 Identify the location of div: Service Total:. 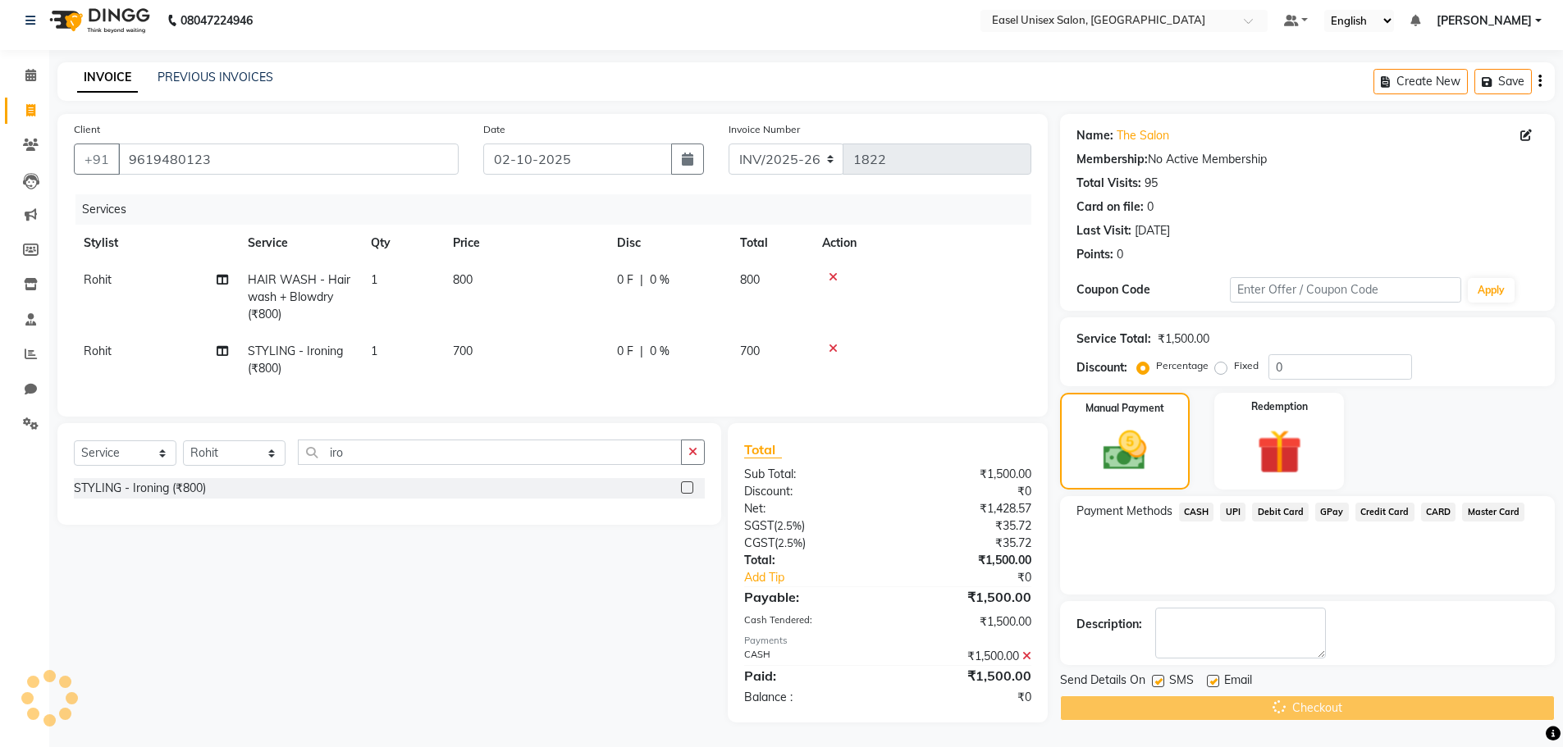
(1113, 339).